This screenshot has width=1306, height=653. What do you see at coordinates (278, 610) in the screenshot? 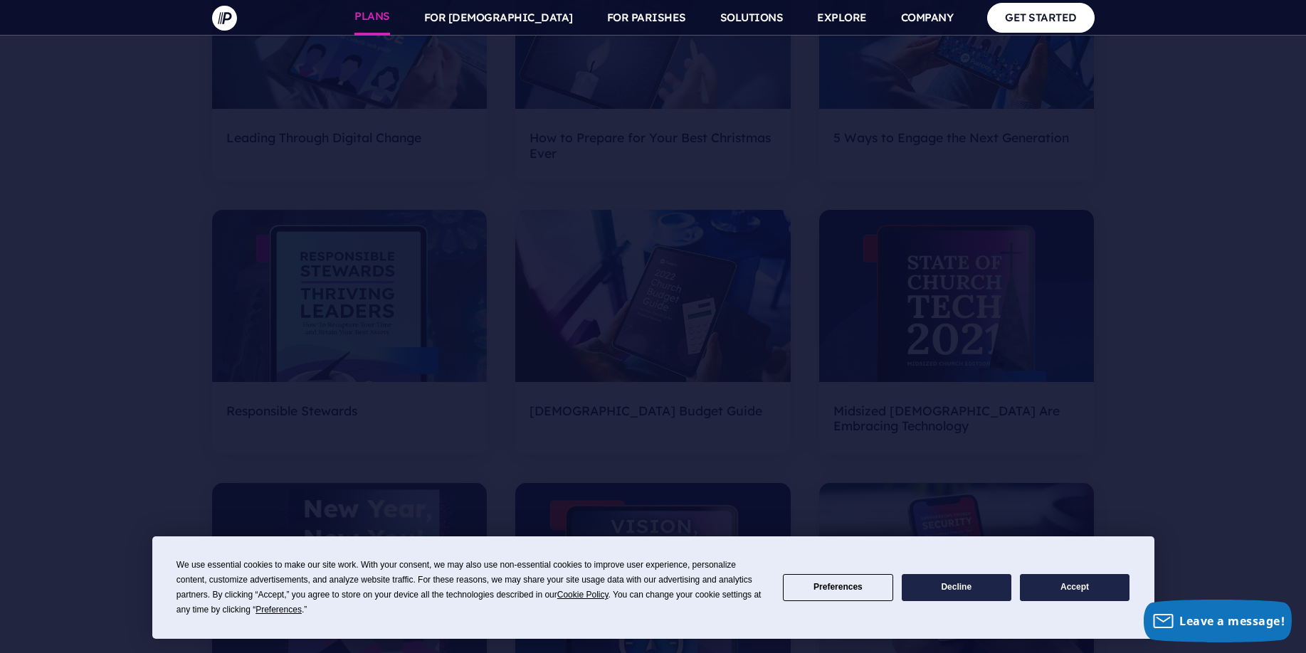
I see `span: Preferences` at bounding box center [278, 610].